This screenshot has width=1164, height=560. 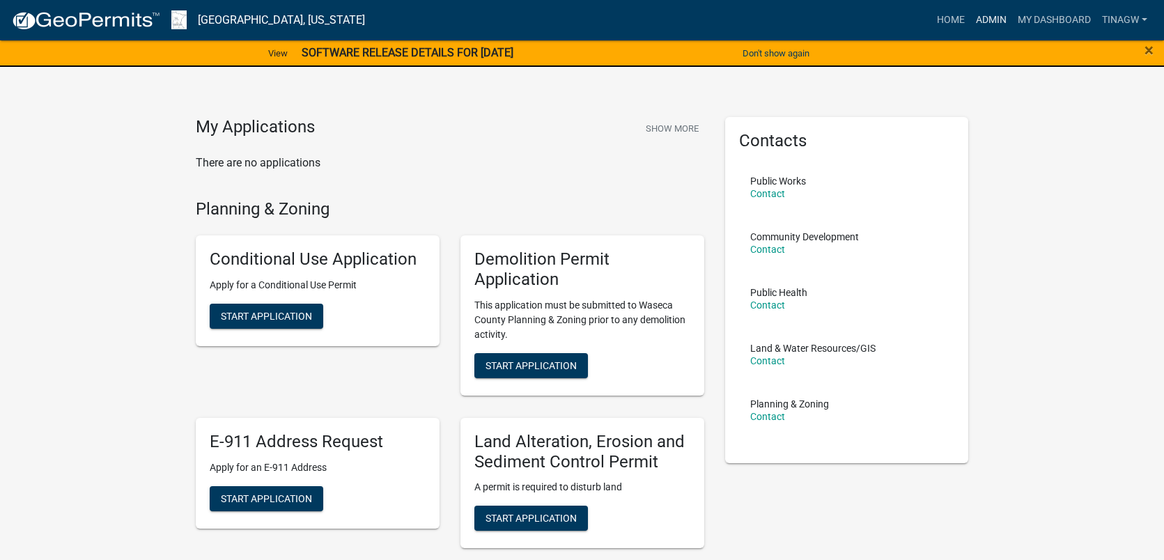 I want to click on a: My Dashboard, so click(x=1054, y=20).